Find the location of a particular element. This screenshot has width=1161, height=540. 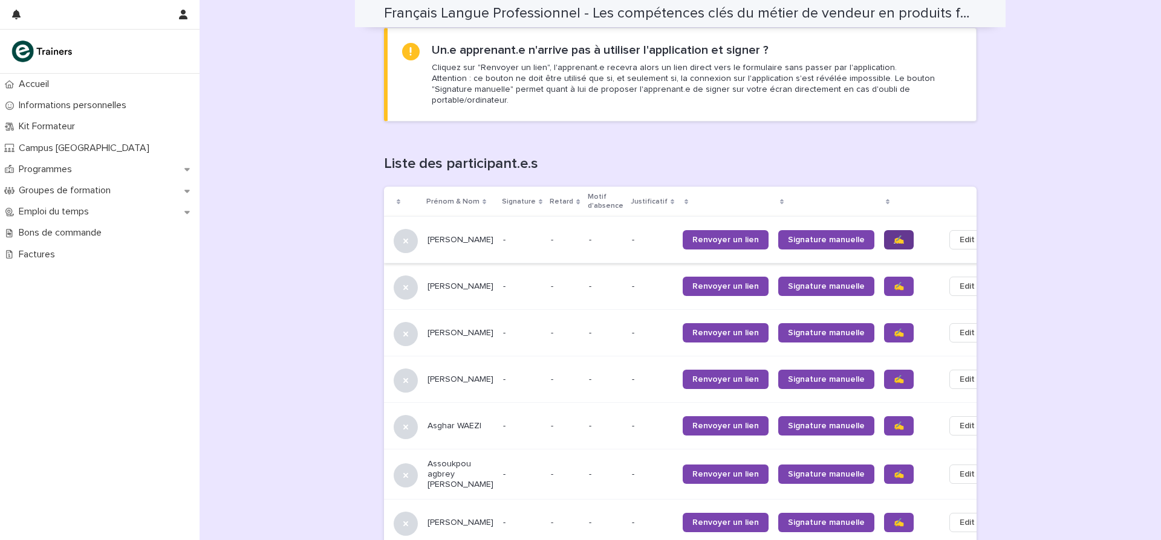

p: Factures is located at coordinates (39, 254).